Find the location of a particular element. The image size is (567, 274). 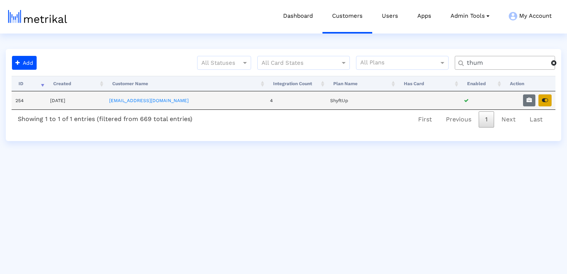

th: Has Card: activate to sort column ascending is located at coordinates (429, 84).